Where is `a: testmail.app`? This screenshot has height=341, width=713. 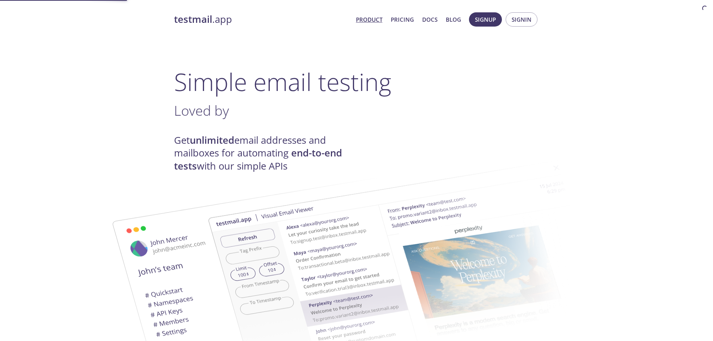
a: testmail.app is located at coordinates (262, 19).